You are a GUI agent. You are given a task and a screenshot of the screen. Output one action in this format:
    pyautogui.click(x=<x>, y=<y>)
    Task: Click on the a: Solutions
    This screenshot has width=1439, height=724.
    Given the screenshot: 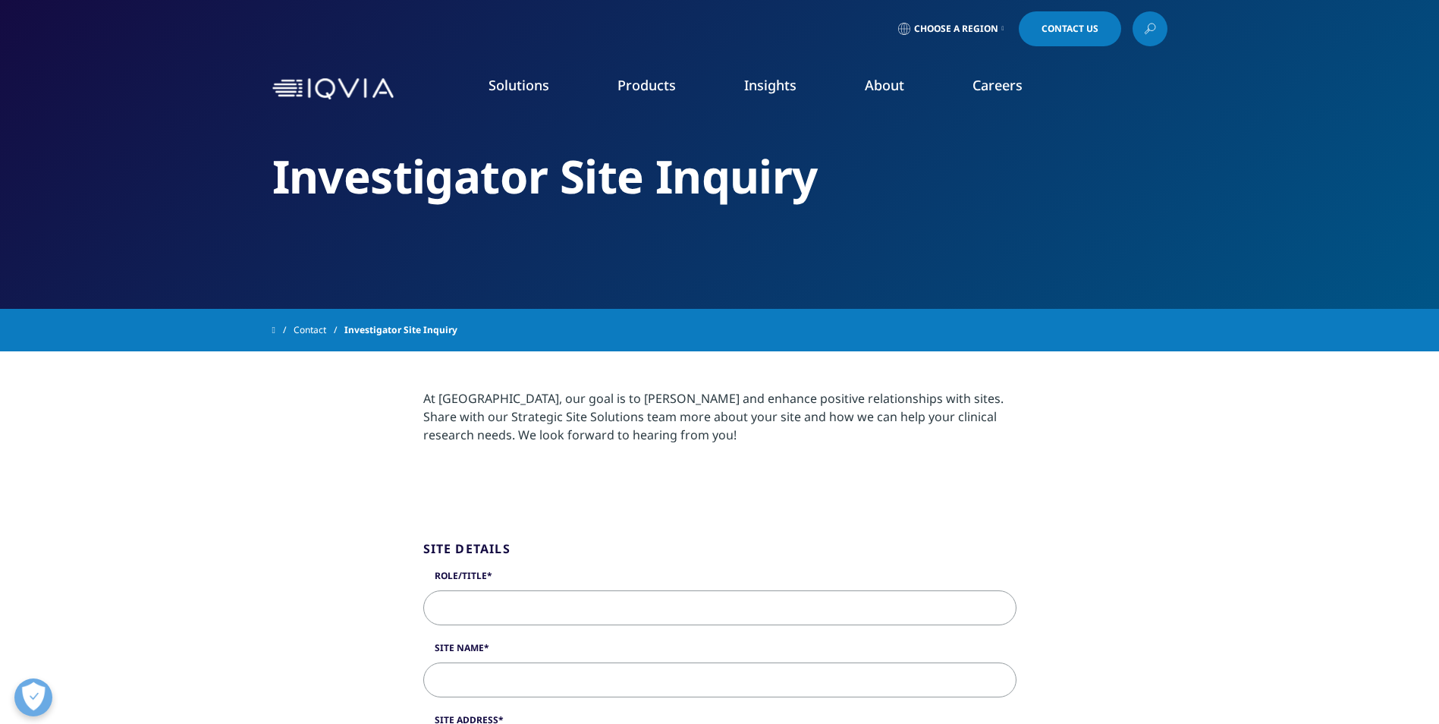 What is the action you would take?
    pyautogui.click(x=519, y=85)
    